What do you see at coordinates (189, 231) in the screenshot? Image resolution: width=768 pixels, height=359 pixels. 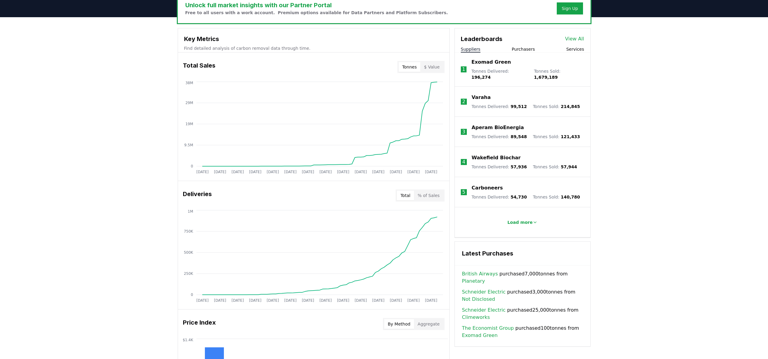 I see `tspan: 750K` at bounding box center [189, 231].